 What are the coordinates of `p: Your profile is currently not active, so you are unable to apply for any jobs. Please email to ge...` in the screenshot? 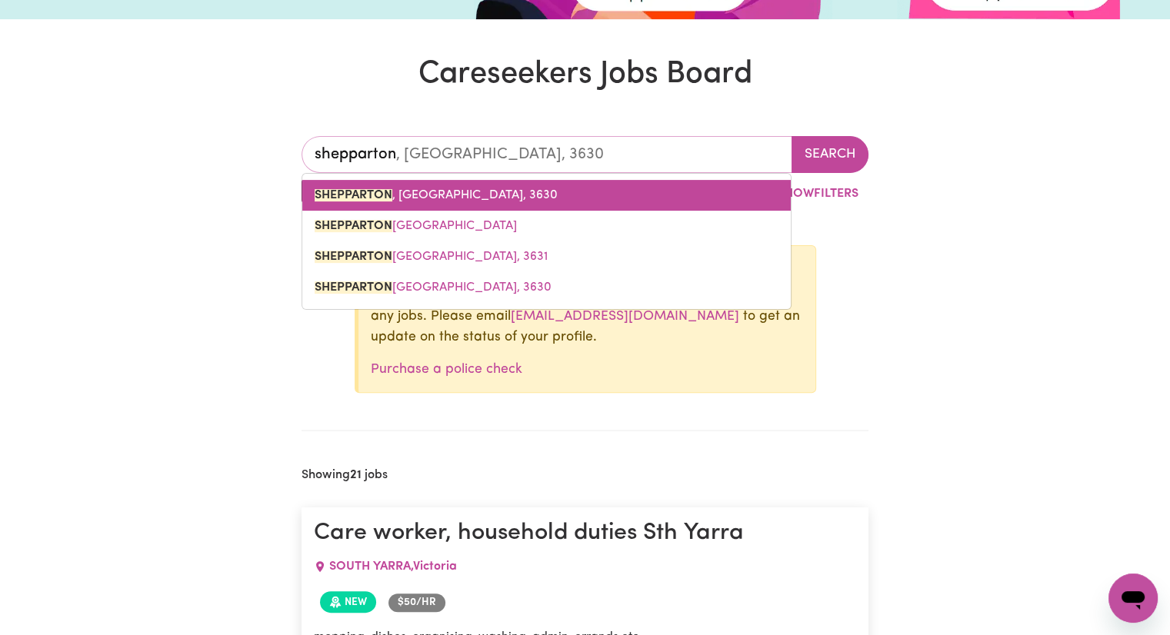 It's located at (587, 317).